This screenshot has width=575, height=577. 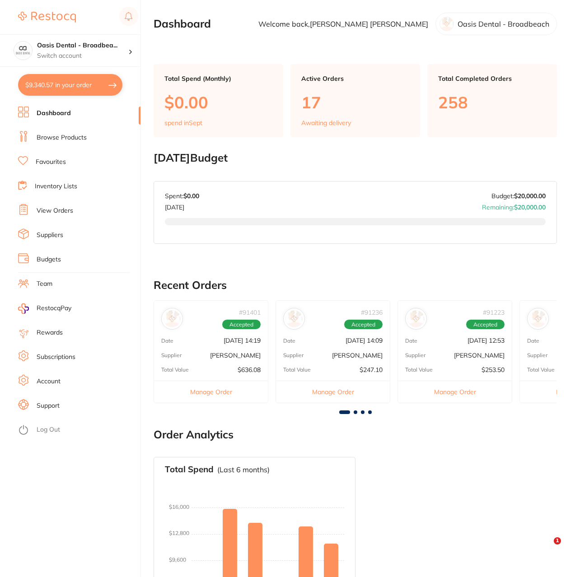 I want to click on p: Active Orders, so click(x=355, y=79).